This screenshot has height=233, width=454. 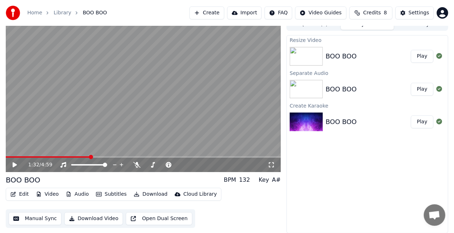 I want to click on button: Create, so click(x=206, y=13).